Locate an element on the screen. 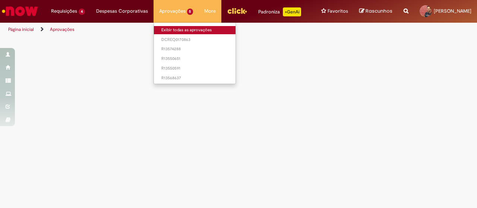 The image size is (477, 208). div: Padroniza is located at coordinates (280, 12).